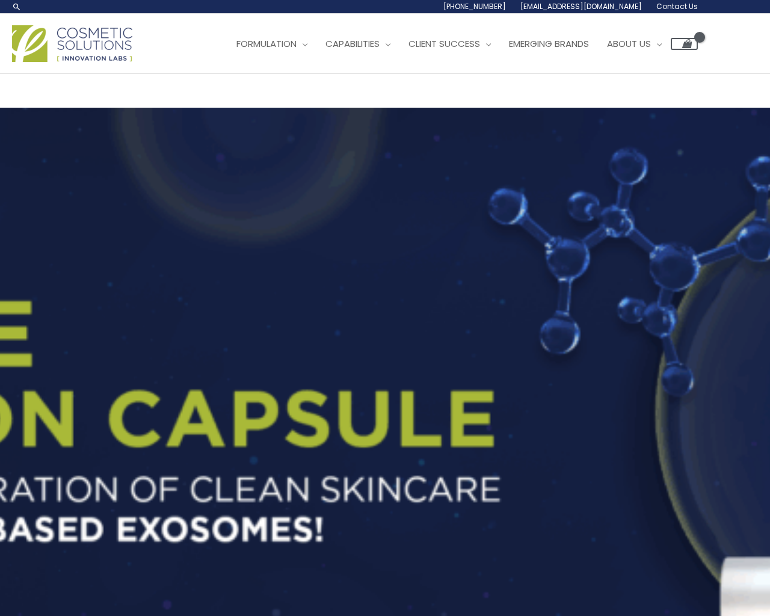 The image size is (770, 616). I want to click on span: About Us, so click(629, 43).